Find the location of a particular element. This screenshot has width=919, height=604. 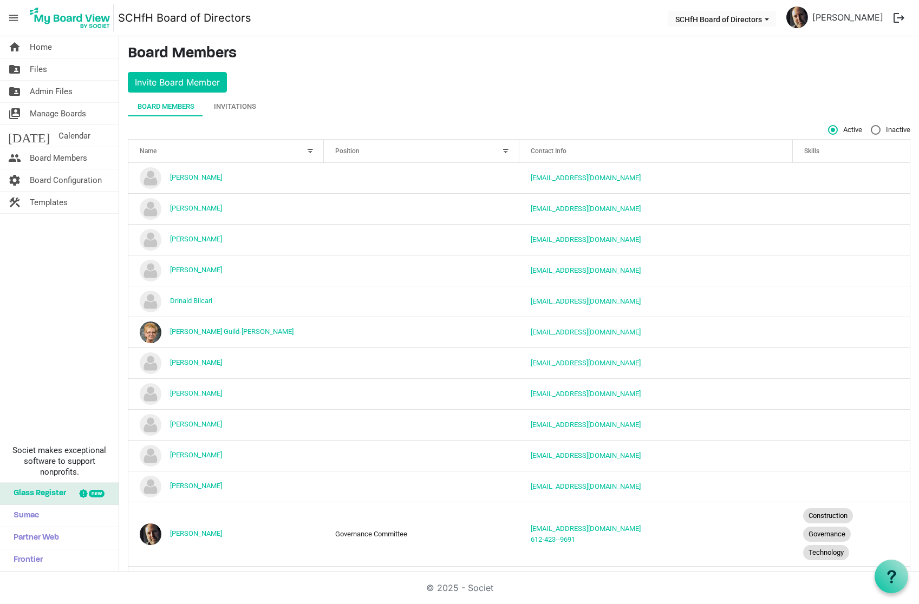

td: Steve Daniels is template cell column header Name is located at coordinates (226, 582).